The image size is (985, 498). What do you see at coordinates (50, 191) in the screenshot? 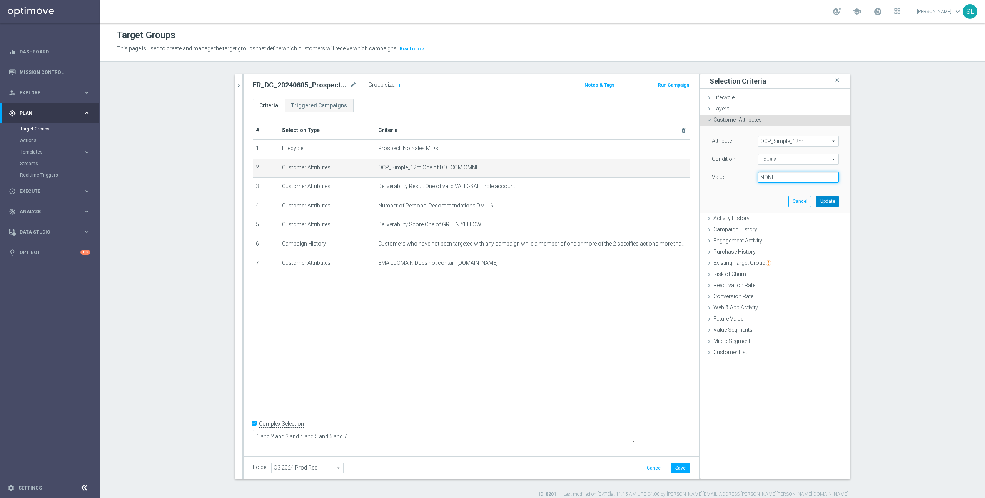
I see `div: play_circle_outline Execute keyboard_arrow_right` at bounding box center [50, 191].